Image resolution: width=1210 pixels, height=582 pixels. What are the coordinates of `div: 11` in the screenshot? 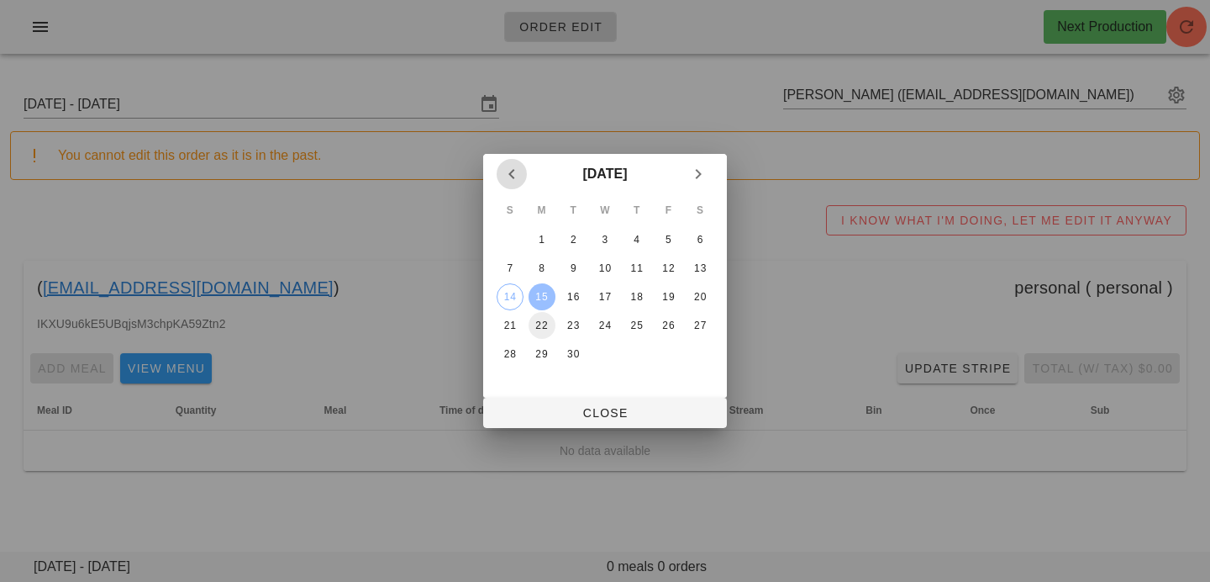 It's located at (637, 268).